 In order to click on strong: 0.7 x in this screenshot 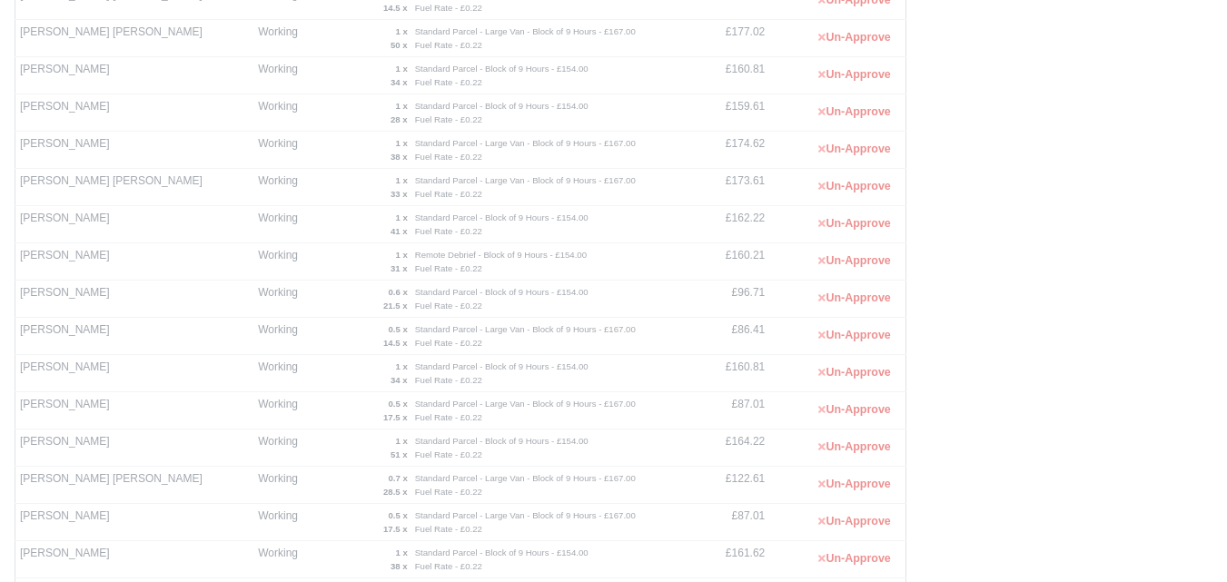, I will do `click(397, 478)`.